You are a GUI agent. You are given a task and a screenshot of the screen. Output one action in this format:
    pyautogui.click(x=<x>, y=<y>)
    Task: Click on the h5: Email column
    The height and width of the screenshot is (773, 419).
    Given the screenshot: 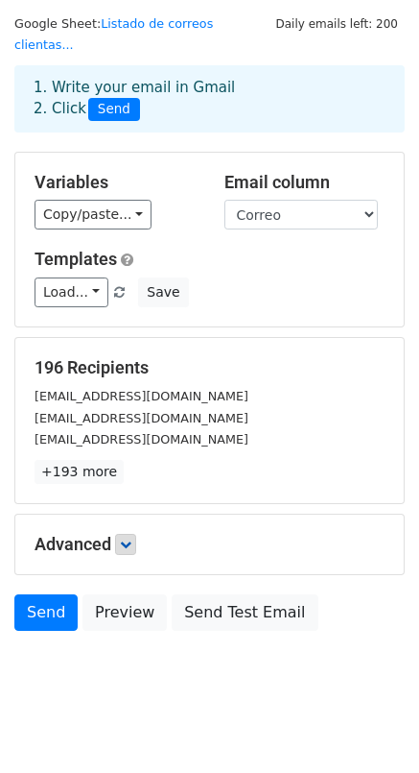 What is the action you would take?
    pyautogui.click(x=305, y=182)
    